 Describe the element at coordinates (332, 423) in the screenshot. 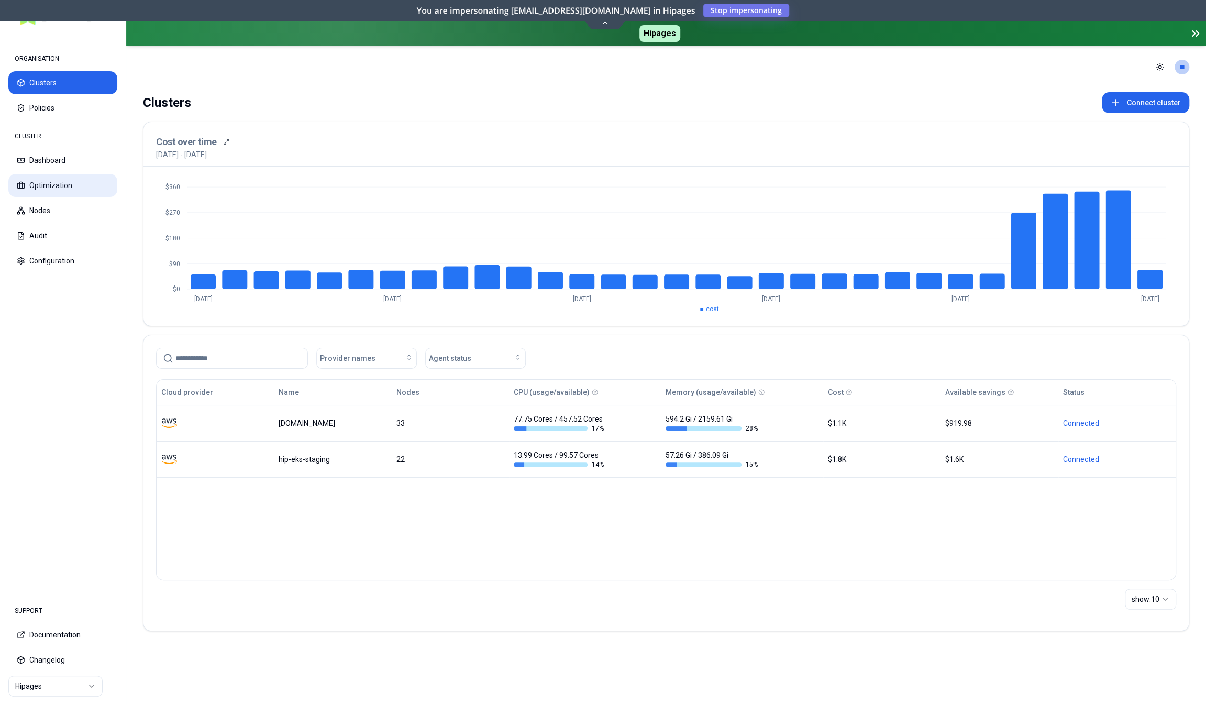

I see `div: luke.kubernetes.hipagesgroup.com.au` at that location.